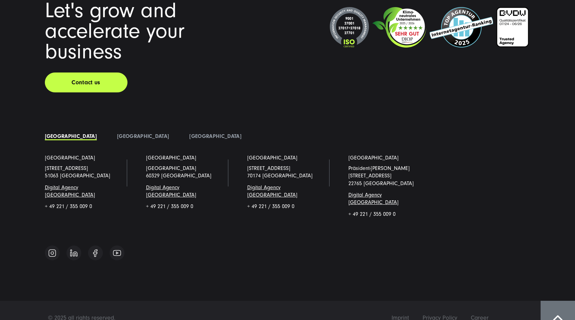 Image resolution: width=575 pixels, height=320 pixels. Describe the element at coordinates (74, 253) in the screenshot. I see `img: Follow us on Linkedin` at that location.